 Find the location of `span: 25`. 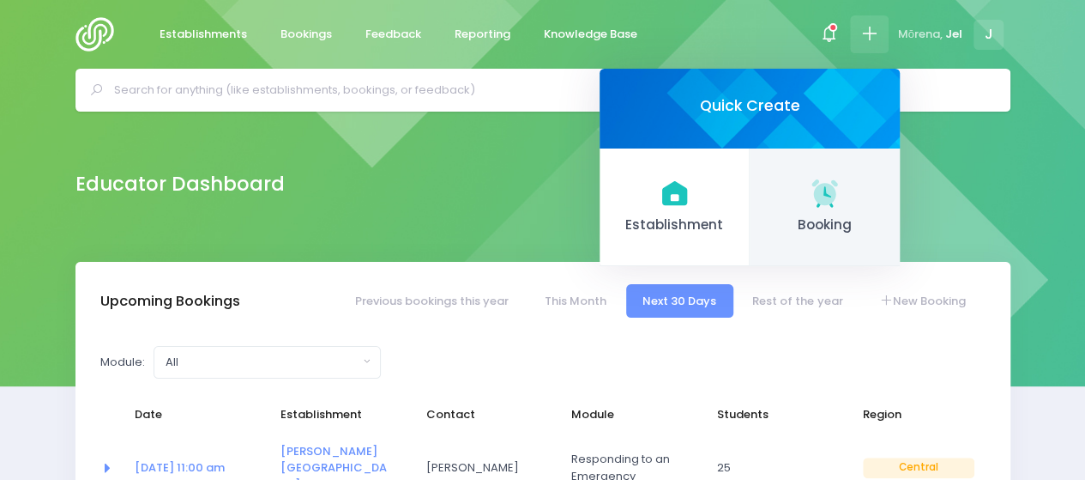

span: 25 is located at coordinates (773, 468).